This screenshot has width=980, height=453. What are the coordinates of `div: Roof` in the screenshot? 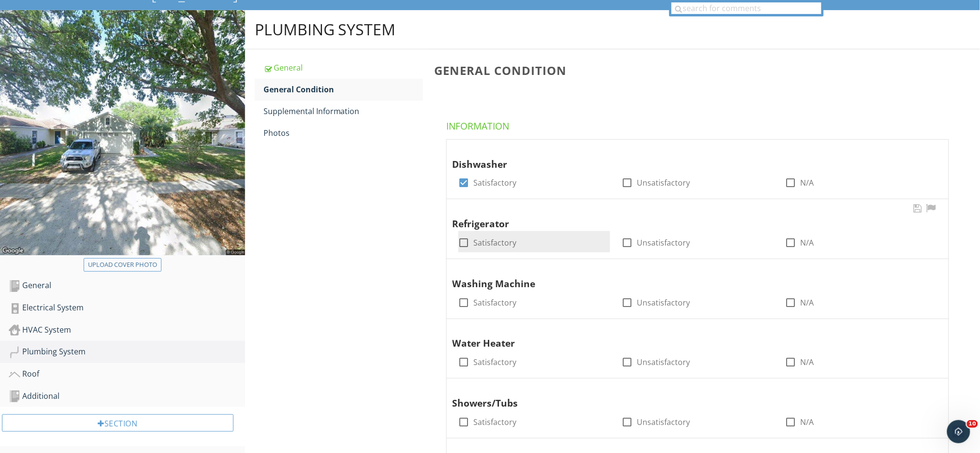 It's located at (127, 374).